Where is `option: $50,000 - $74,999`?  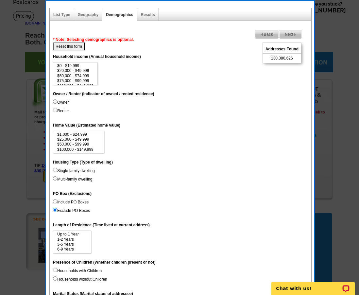 option: $50,000 - $74,999 is located at coordinates (75, 76).